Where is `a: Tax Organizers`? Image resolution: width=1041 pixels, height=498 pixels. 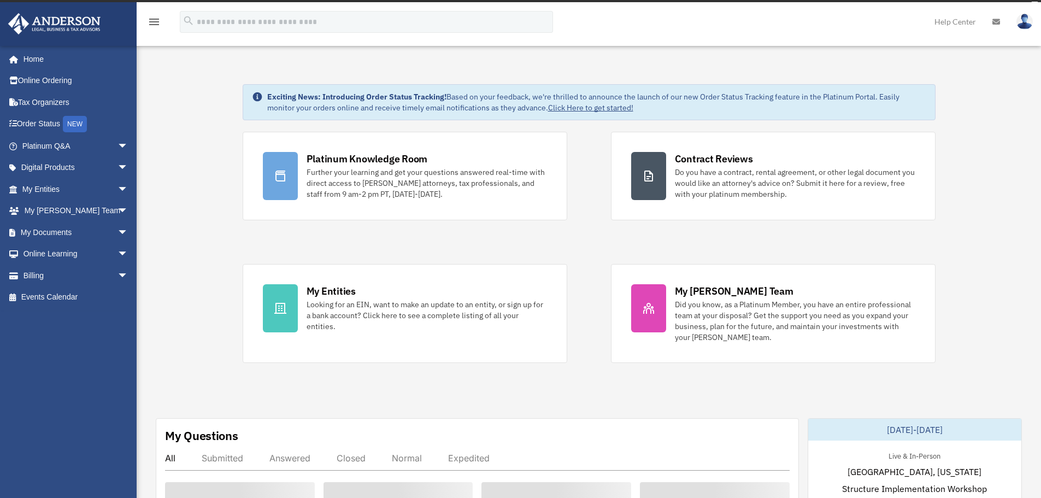 a: Tax Organizers is located at coordinates (76, 102).